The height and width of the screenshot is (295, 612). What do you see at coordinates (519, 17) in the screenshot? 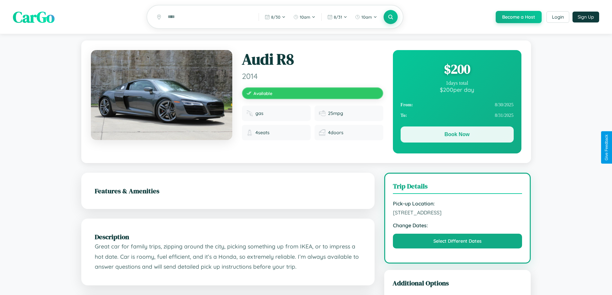
I see `button: Become a Host` at bounding box center [519, 17].